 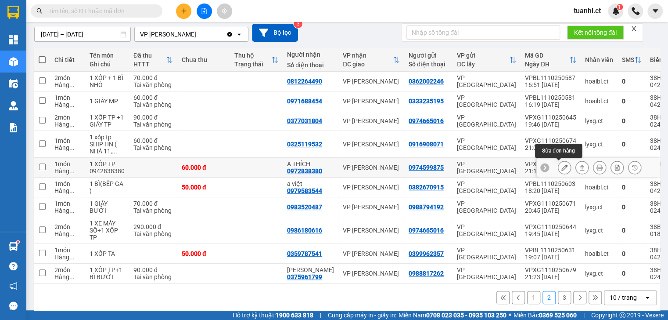 What do you see at coordinates (100, 11) in the screenshot?
I see `input: Tìm tên, số ĐT hoặc mã đơn` at bounding box center [100, 11].